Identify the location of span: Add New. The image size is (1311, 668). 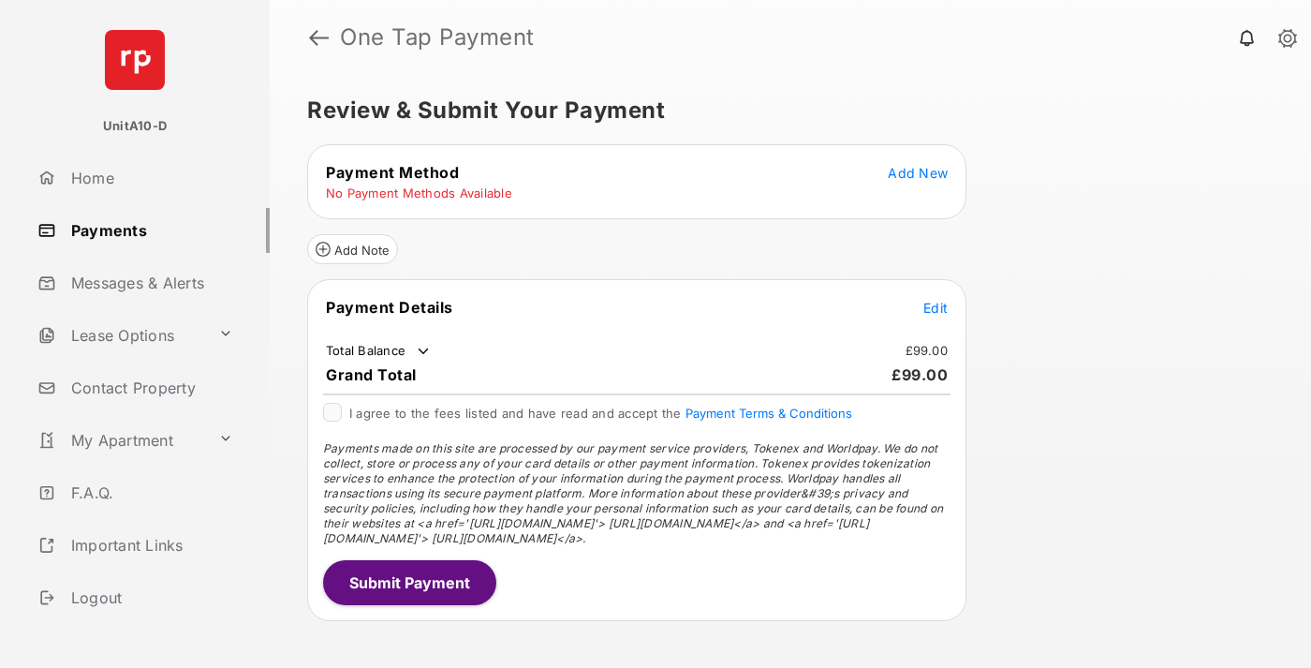
(918, 172).